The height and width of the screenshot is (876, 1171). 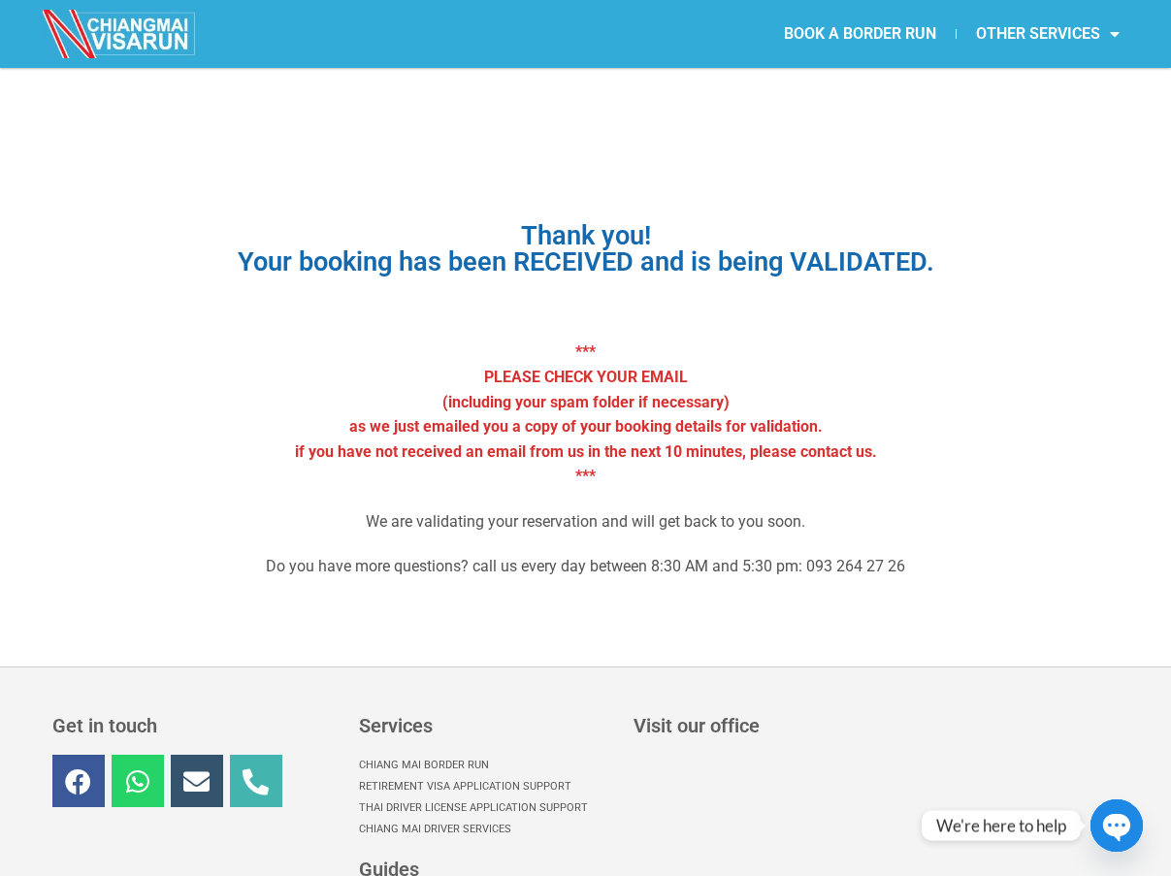 What do you see at coordinates (486, 726) in the screenshot?
I see `h3: Services` at bounding box center [486, 726].